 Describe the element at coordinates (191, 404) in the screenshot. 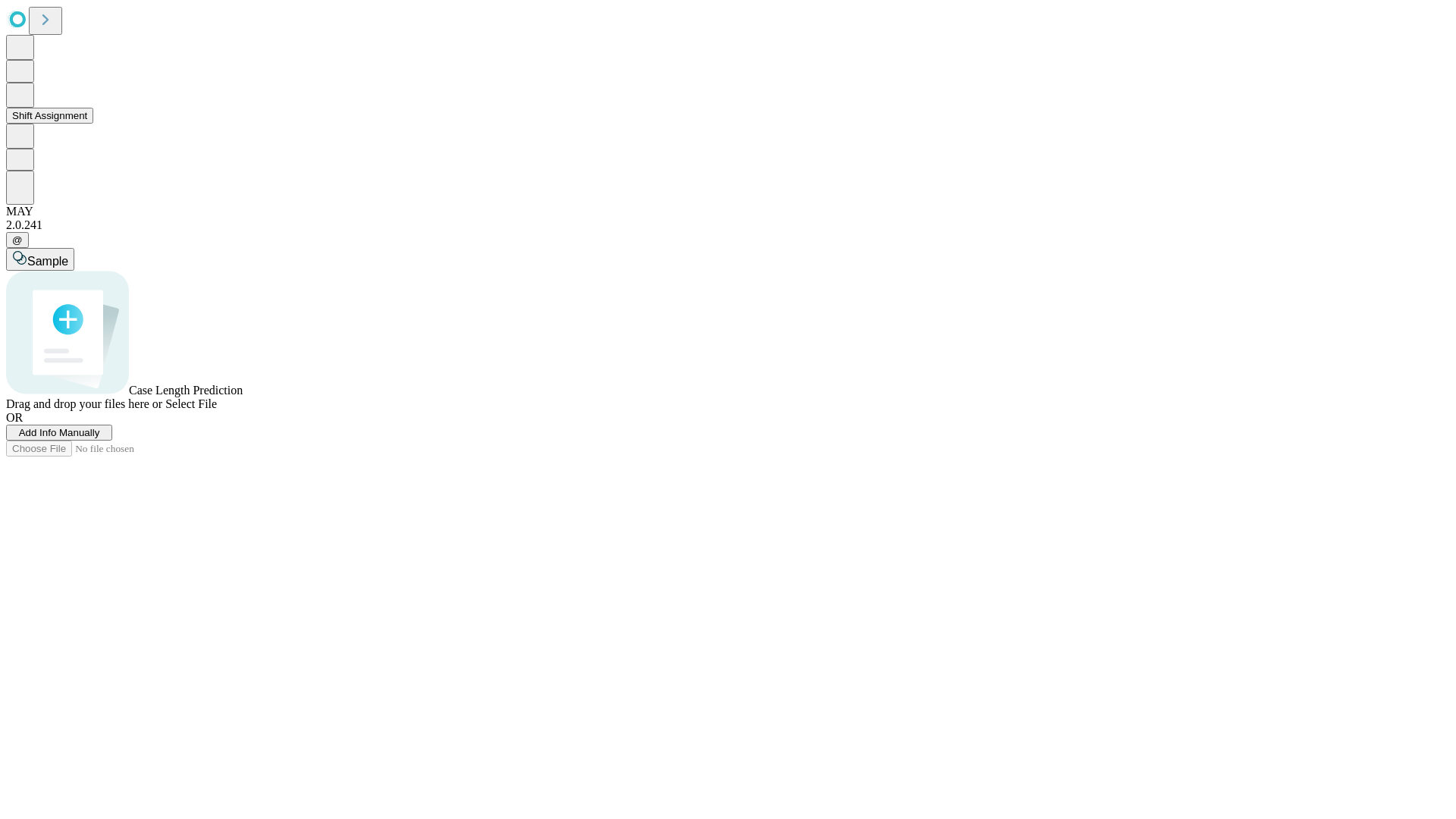

I see `span: Select File` at that location.